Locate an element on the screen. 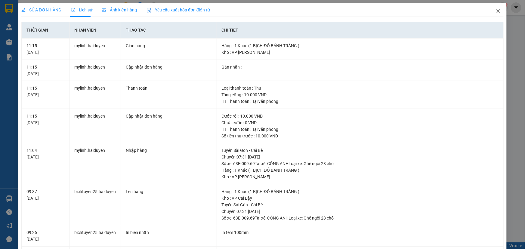 The image size is (525, 249). th: Thời gian is located at coordinates (45, 30).